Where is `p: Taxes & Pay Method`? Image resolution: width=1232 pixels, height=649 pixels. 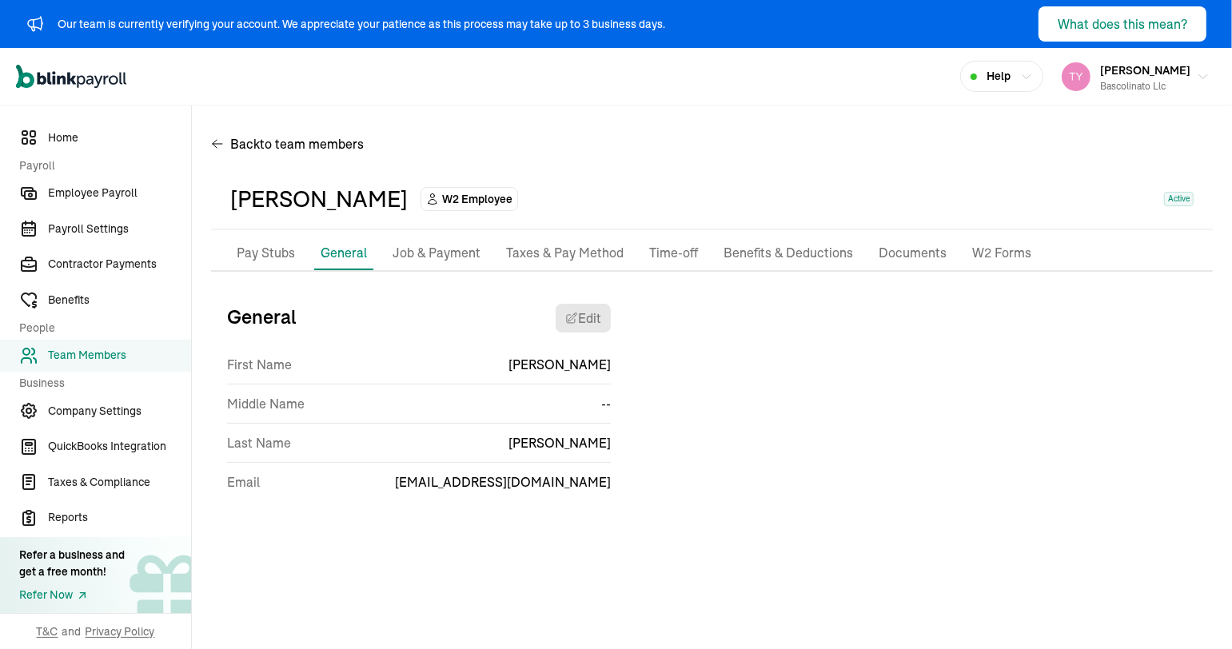
p: Taxes & Pay Method is located at coordinates (564, 253).